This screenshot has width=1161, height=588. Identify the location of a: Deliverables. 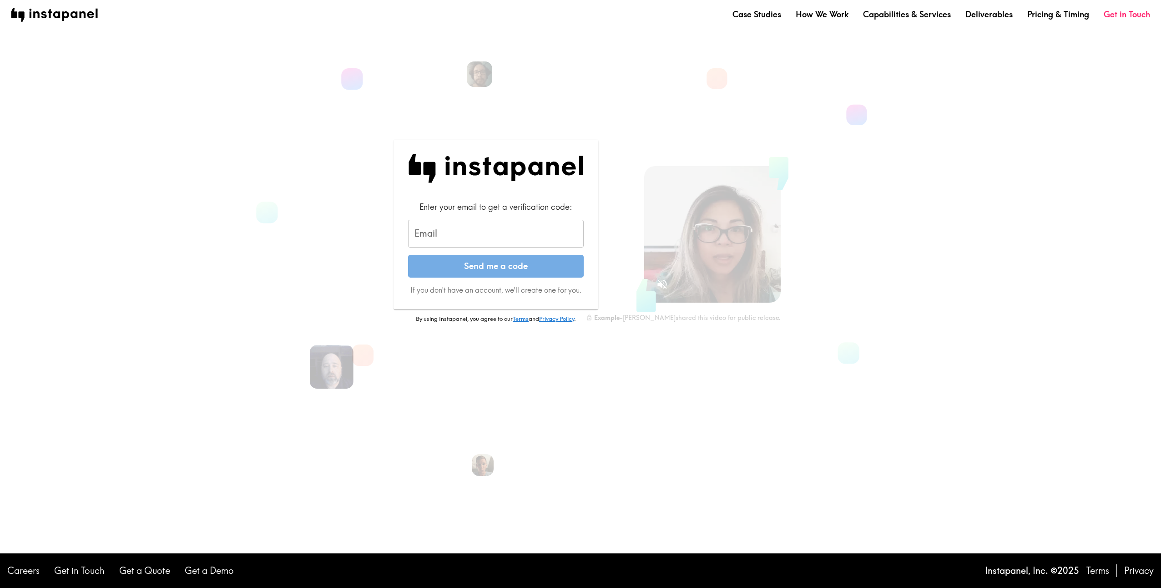
(989, 14).